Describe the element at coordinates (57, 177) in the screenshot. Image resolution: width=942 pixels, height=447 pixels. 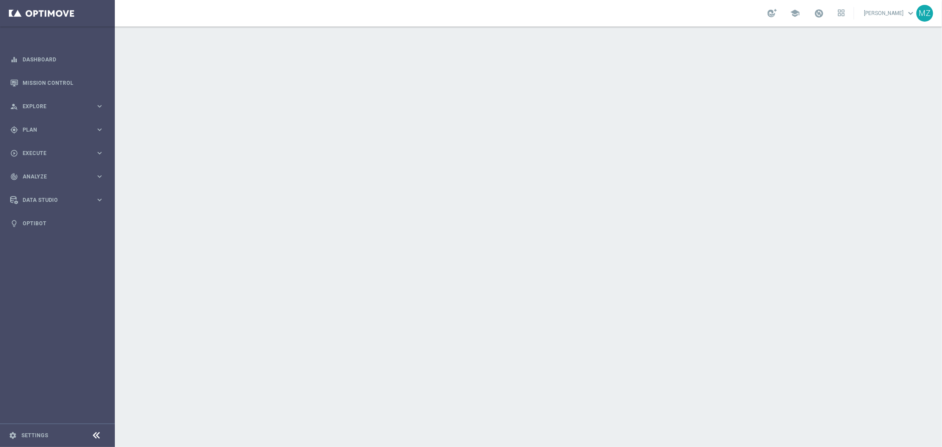
I see `div: track_changes Analyze keyboard_arrow_right` at that location.